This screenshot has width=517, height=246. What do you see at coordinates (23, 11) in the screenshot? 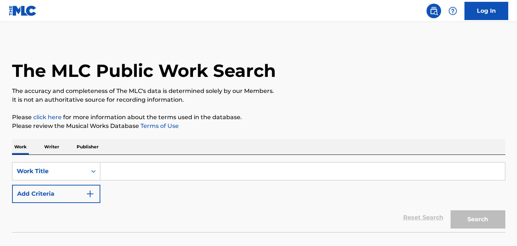
I see `img: MLC Logo` at bounding box center [23, 11].